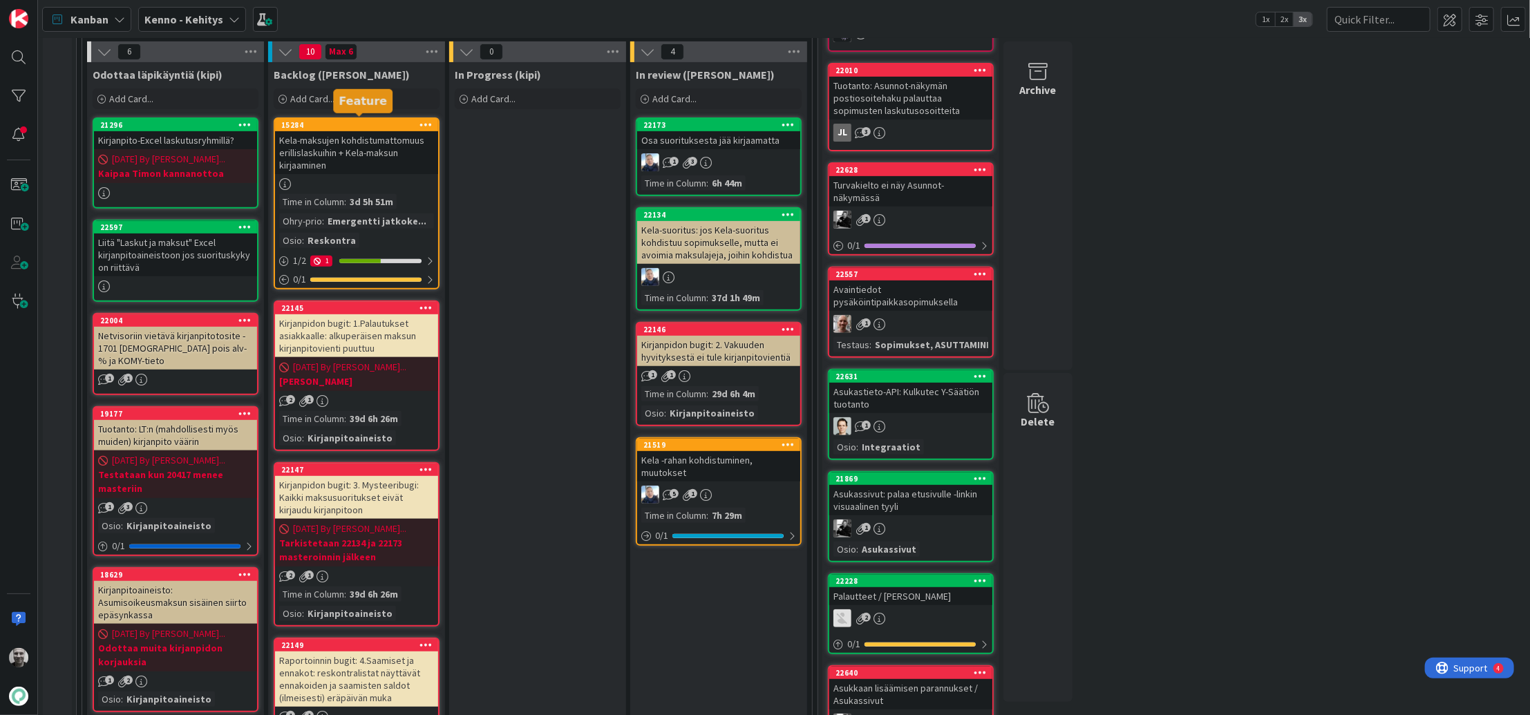 This screenshot has width=1530, height=715. Describe the element at coordinates (175, 260) in the screenshot. I see `a: 22597Liitä "Laskut ja maksut" Excel kirjanpitoaineistoon jos suorituskyky on riittävä` at that location.